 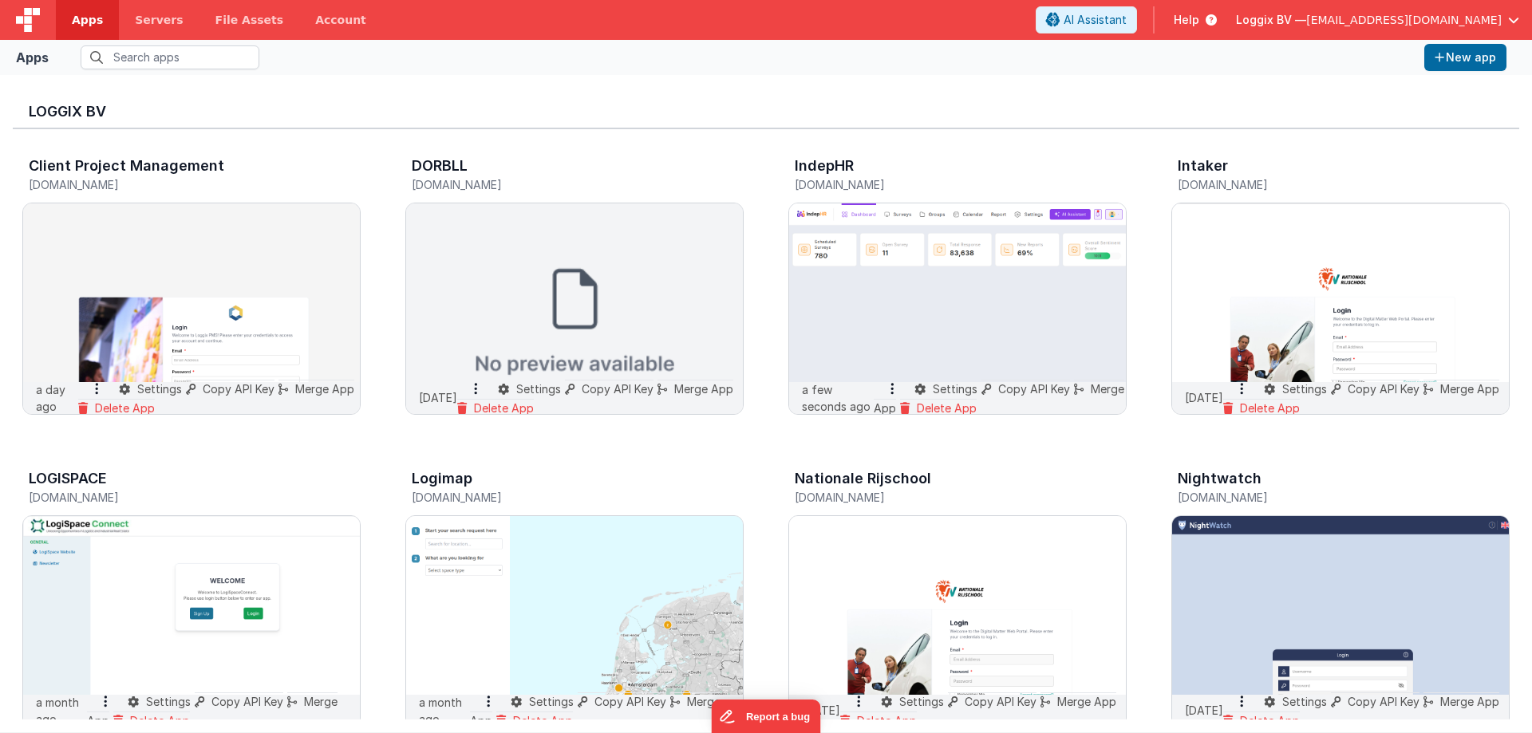 What do you see at coordinates (1086, 20) in the screenshot?
I see `button: AI Assistant` at bounding box center [1086, 20].